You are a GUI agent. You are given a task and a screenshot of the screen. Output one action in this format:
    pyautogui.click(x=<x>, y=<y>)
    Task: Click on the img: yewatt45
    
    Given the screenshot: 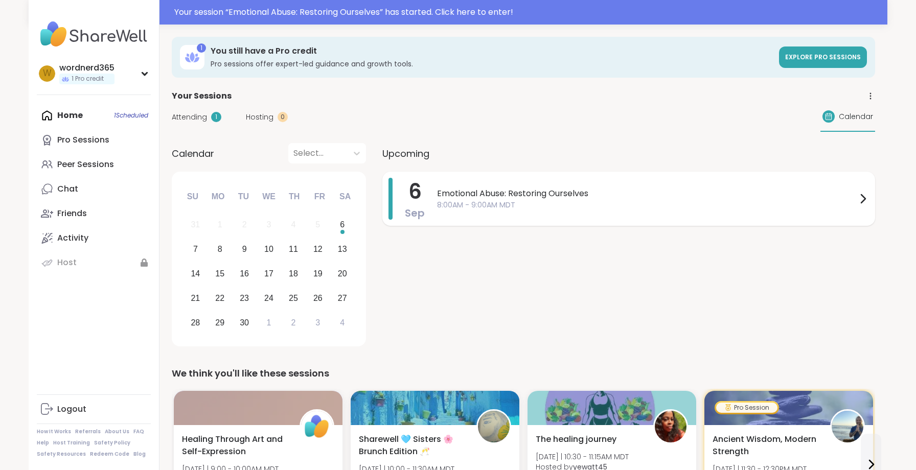 What is the action you would take?
    pyautogui.click(x=670, y=427)
    